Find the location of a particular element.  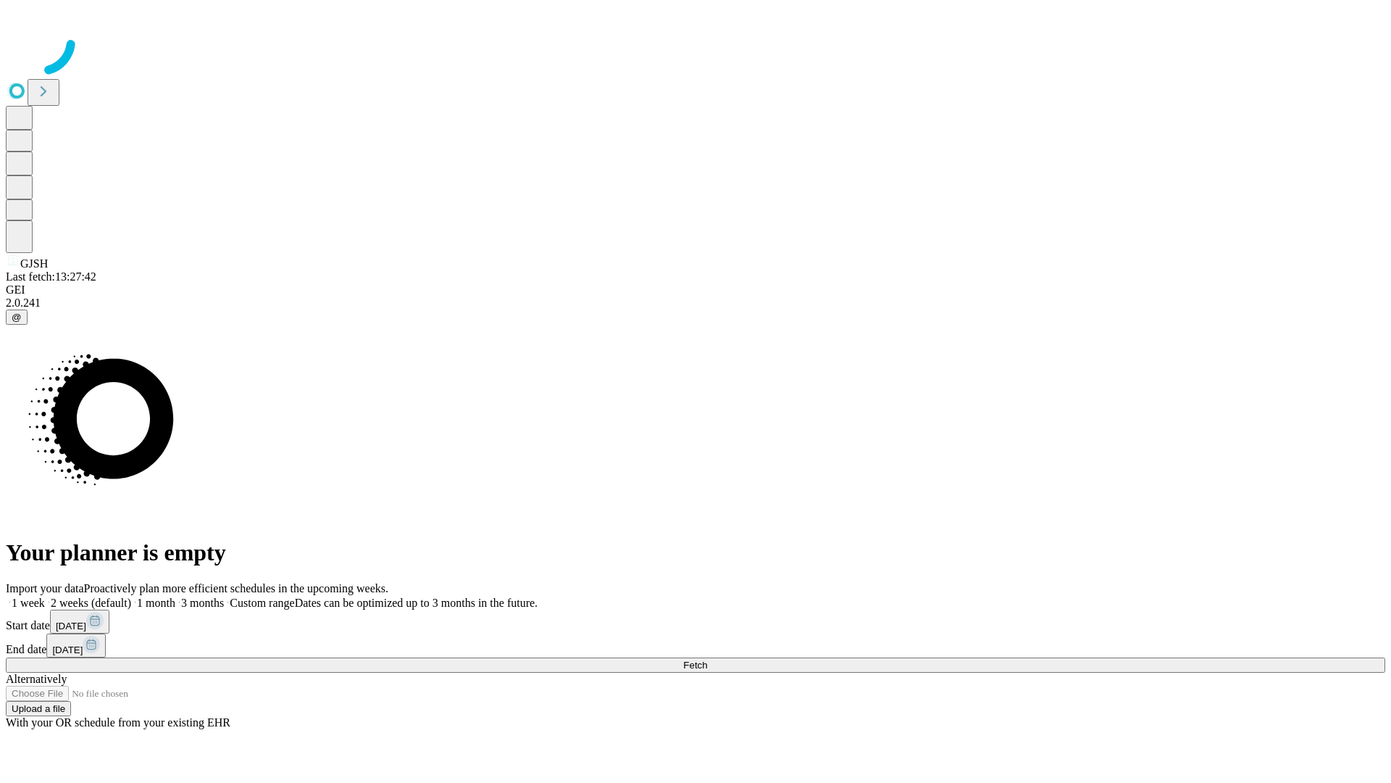

span: Proactively plan more efficient schedules in the upcoming weeks. is located at coordinates (236, 588).